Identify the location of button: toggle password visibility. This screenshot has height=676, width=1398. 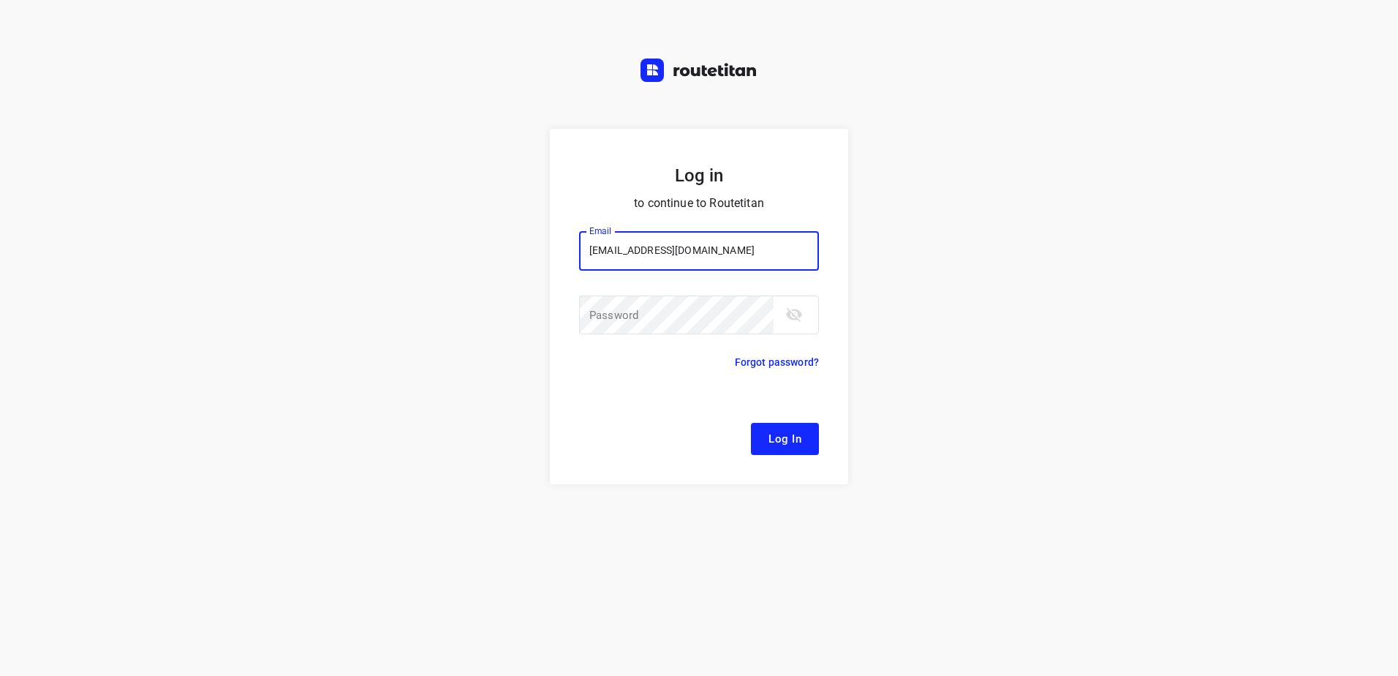
(794, 314).